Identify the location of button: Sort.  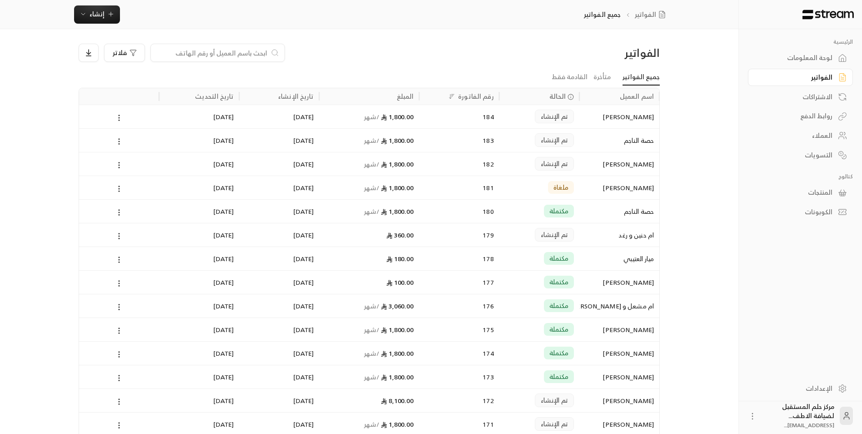
(452, 96).